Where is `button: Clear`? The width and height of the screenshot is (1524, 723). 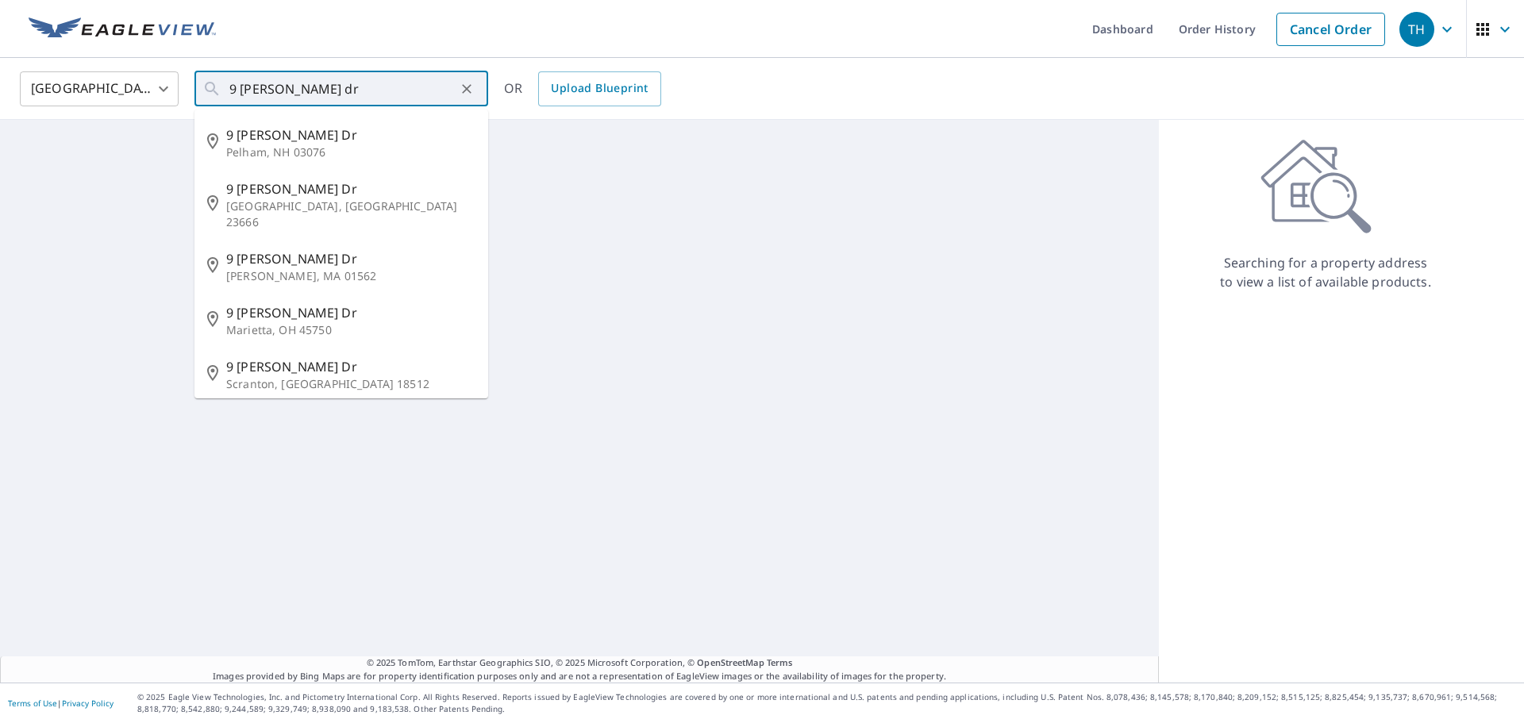
button: Clear is located at coordinates (467, 89).